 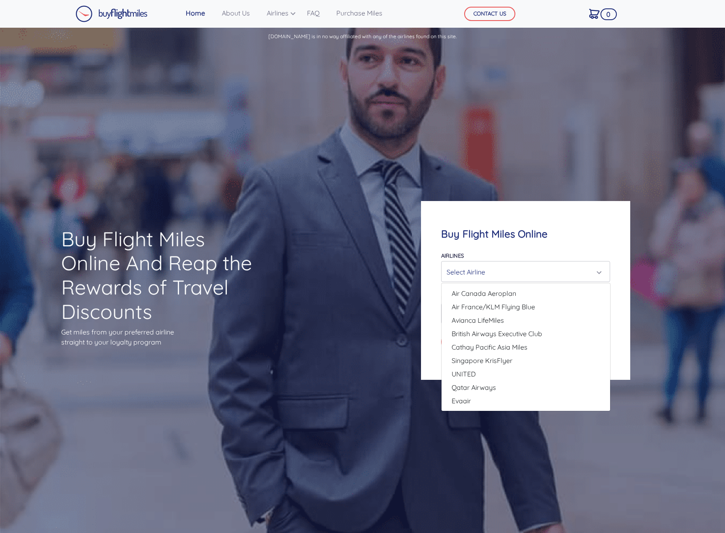 I want to click on a: 0, so click(x=594, y=13).